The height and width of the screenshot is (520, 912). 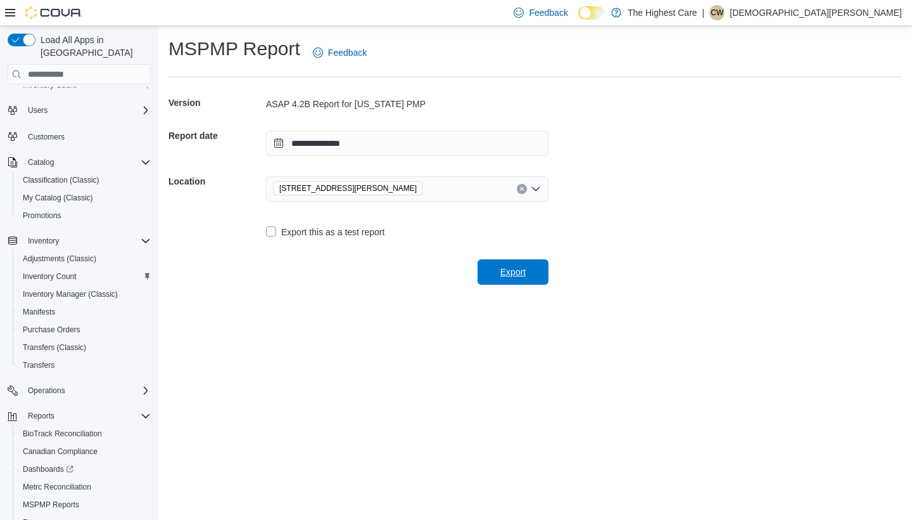 I want to click on button: BioTrack Reconciliation, so click(x=84, y=433).